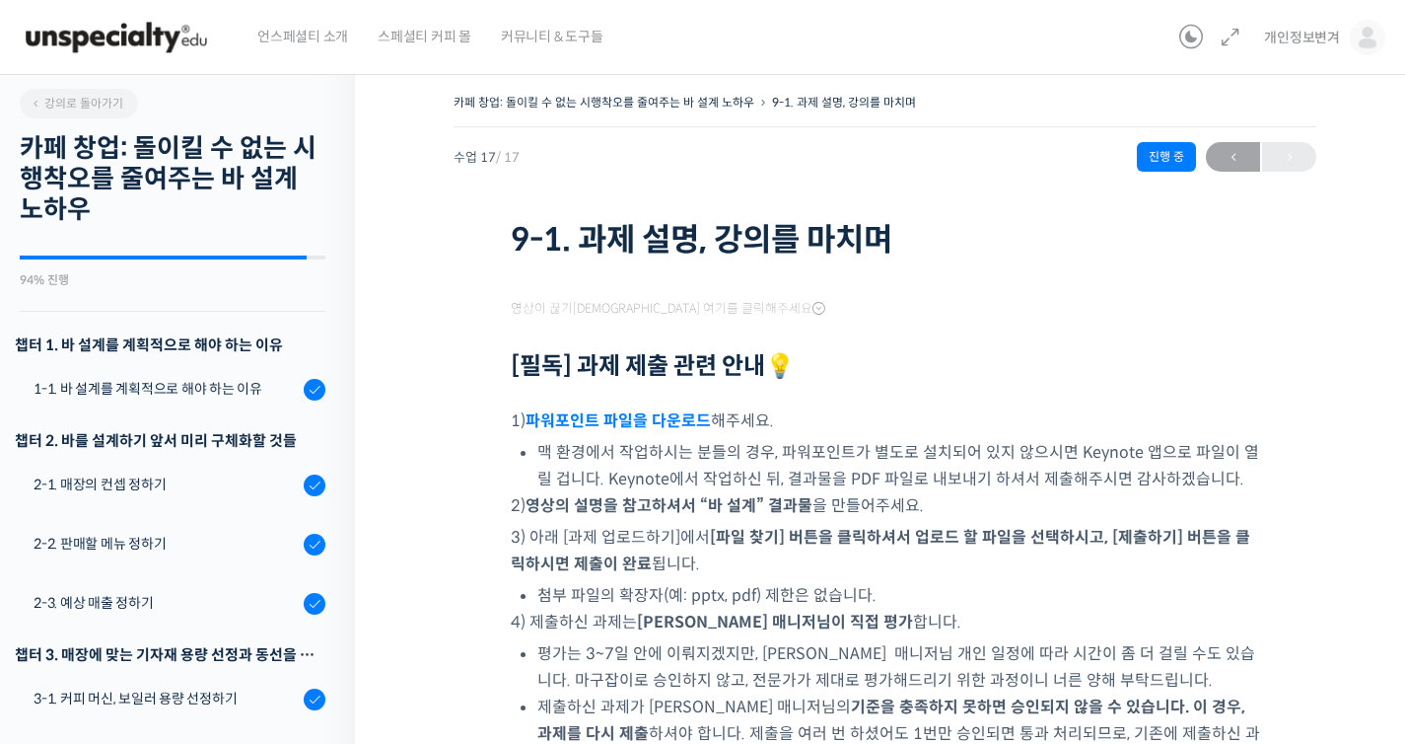  I want to click on p: 2) 을 만들어주세요., so click(886, 505).